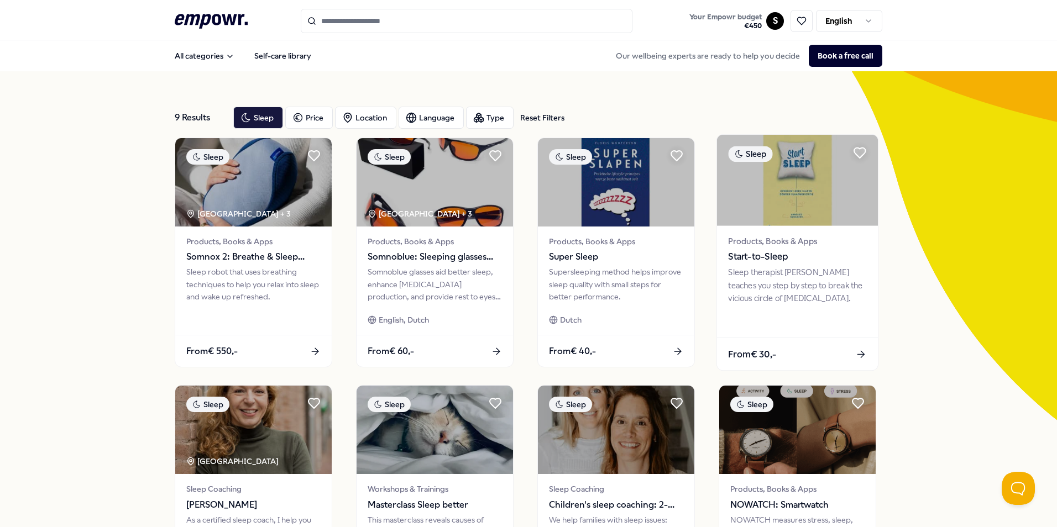  What do you see at coordinates (431, 118) in the screenshot?
I see `div: Language` at bounding box center [431, 118].